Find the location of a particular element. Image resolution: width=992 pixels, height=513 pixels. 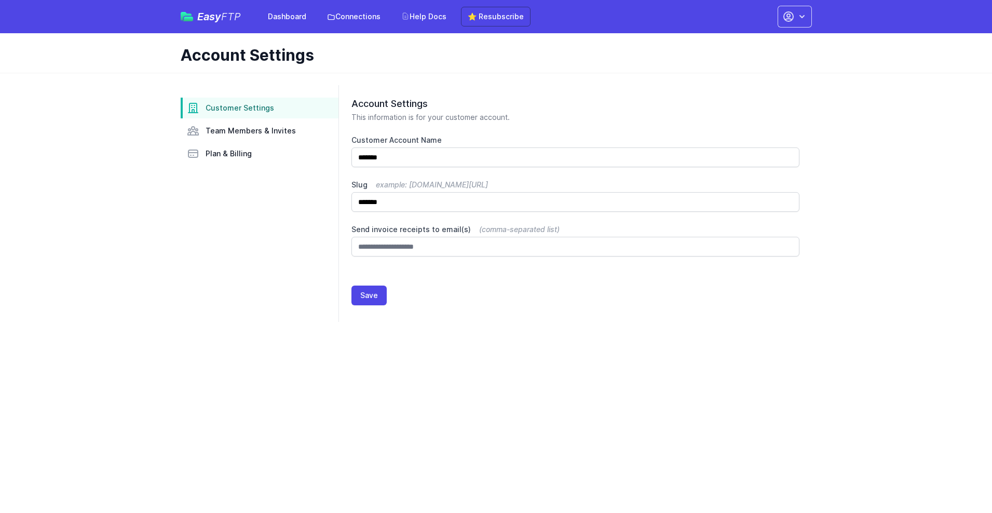

a: ⭐ Resubscribe is located at coordinates (496, 17).